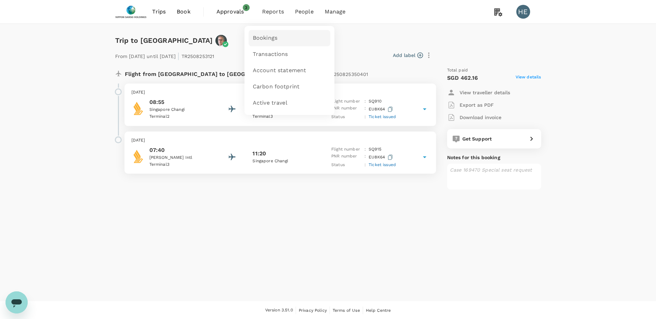 This screenshot has width=656, height=319. What do you see at coordinates (270, 103) in the screenshot?
I see `span: Active travel` at bounding box center [270, 103].